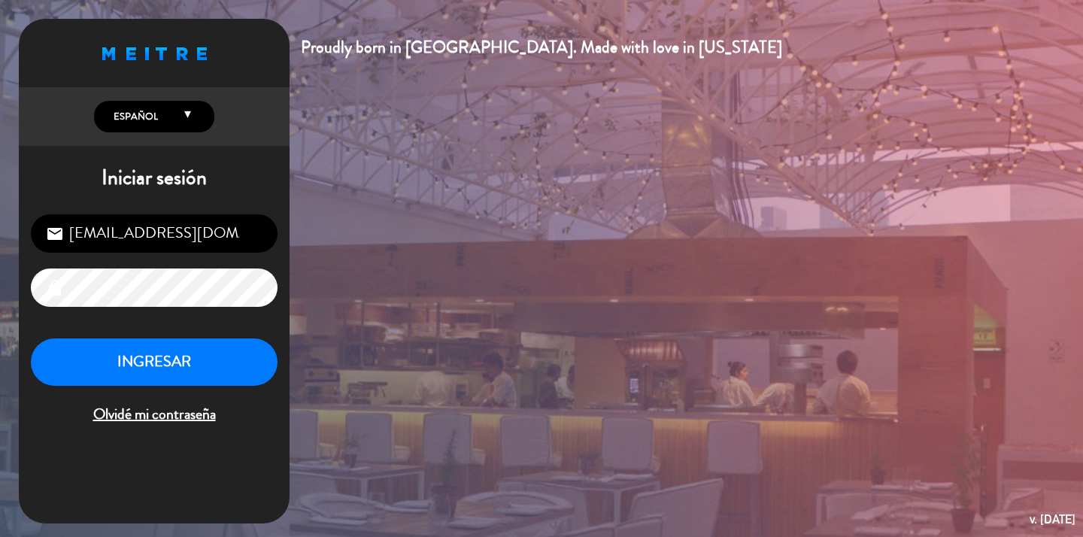  What do you see at coordinates (154, 362) in the screenshot?
I see `button: INGRESAR` at bounding box center [154, 362].